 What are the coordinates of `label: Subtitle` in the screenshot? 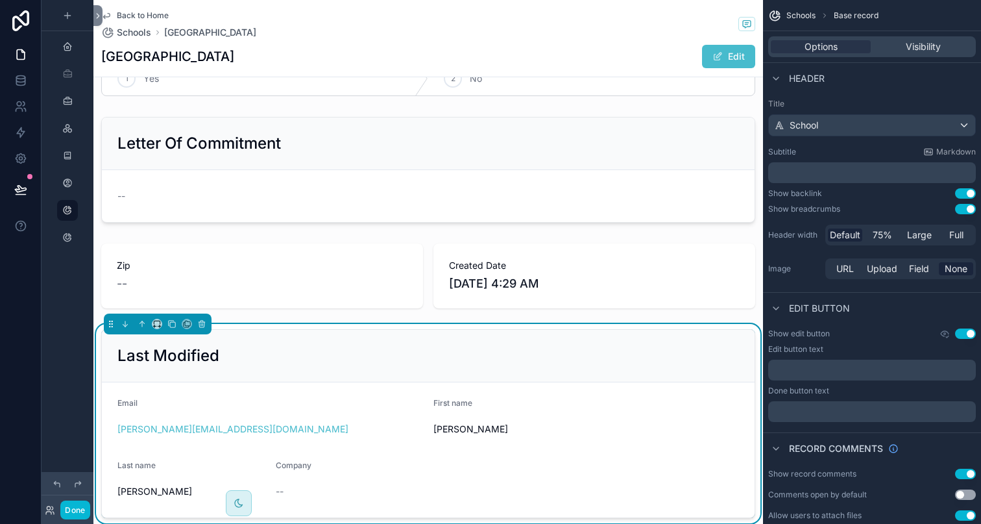 It's located at (782, 152).